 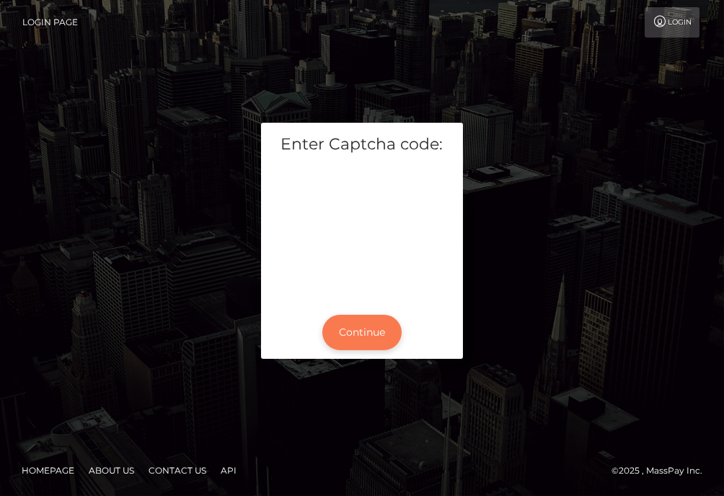 I want to click on a: Login, so click(x=672, y=22).